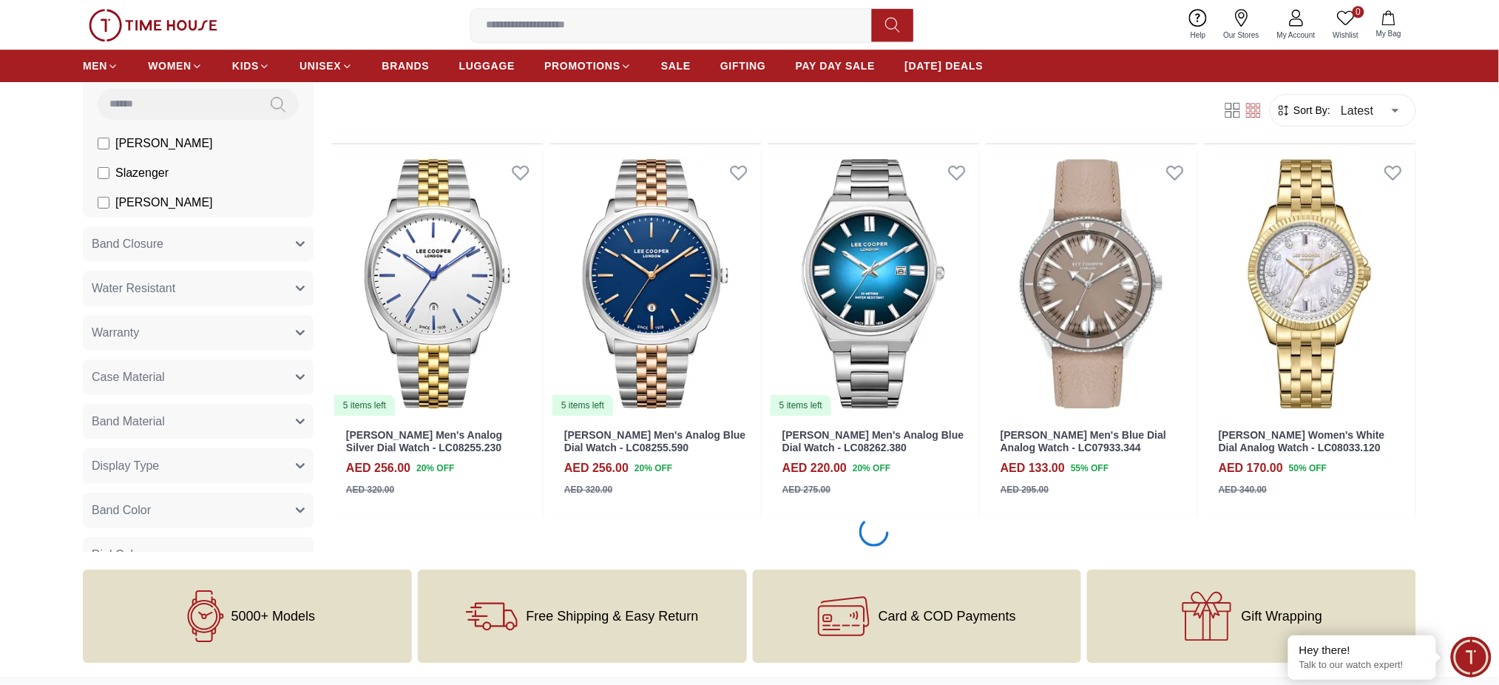  I want to click on img: Lee Cooper Men's Analog Blue Dial Watch - LC08262.380, so click(873, 283).